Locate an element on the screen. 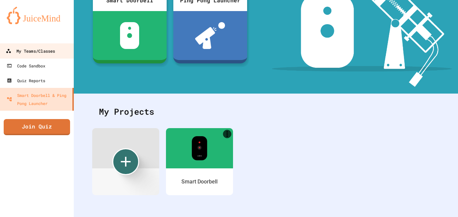 This screenshot has height=217, width=458. a: Join Quiz is located at coordinates (37, 127).